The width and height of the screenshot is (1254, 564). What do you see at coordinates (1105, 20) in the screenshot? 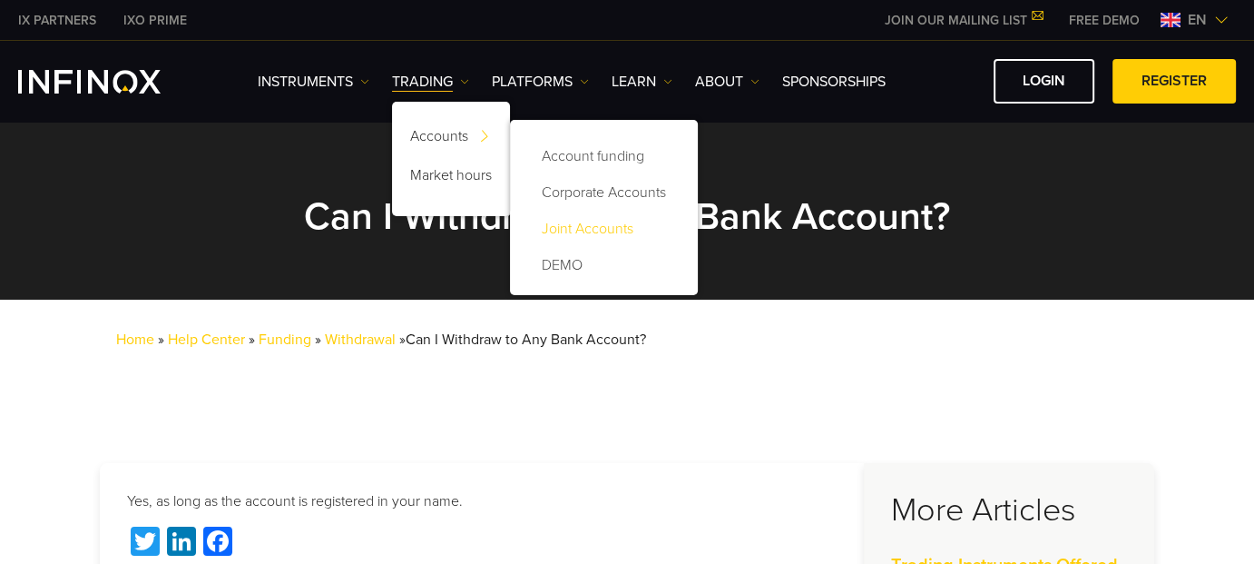
I see `a: INFINOX MENU` at bounding box center [1105, 20].